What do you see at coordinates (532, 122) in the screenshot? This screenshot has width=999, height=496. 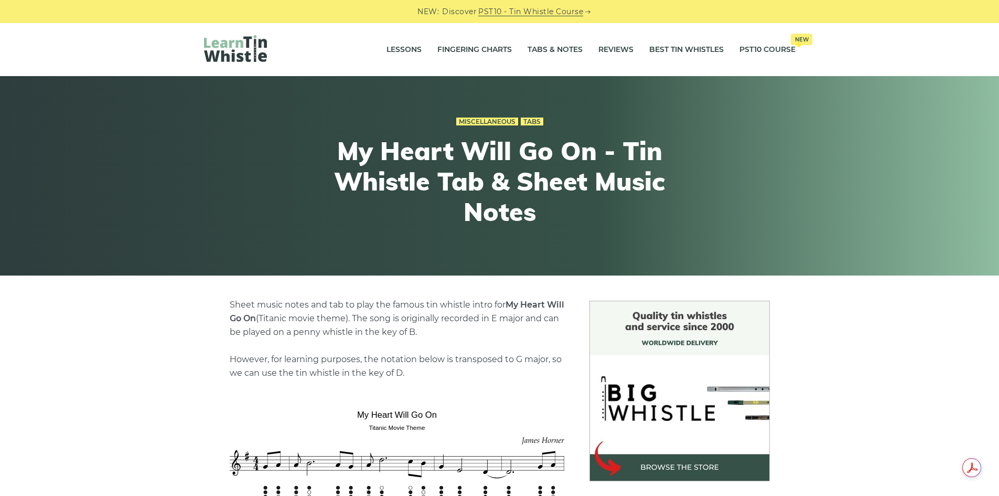 I see `a: Tabs` at bounding box center [532, 122].